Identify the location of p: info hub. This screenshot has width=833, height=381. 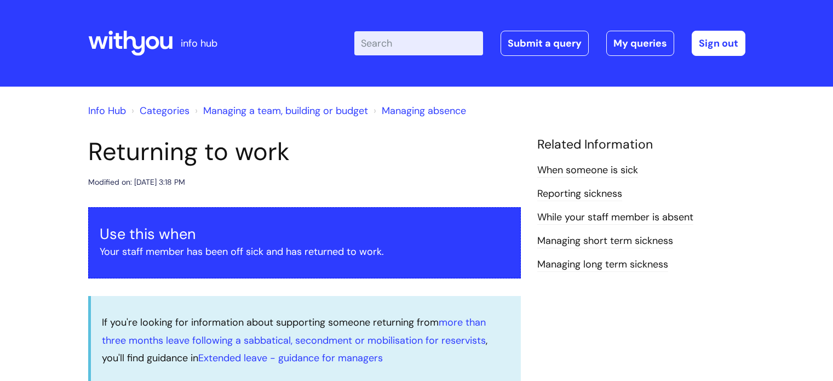
(199, 43).